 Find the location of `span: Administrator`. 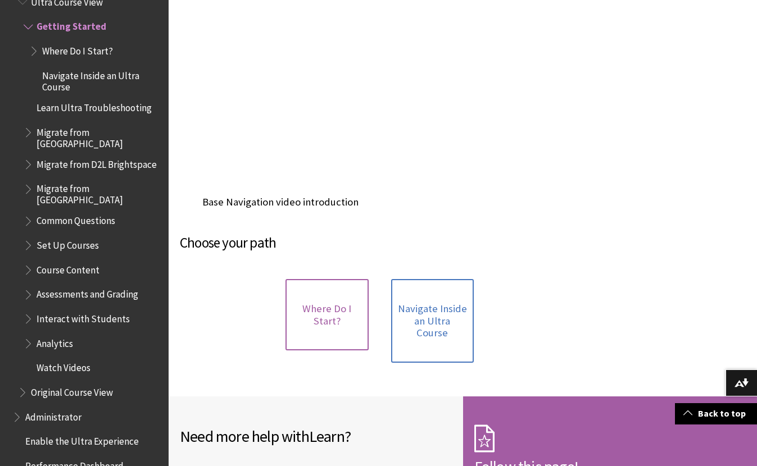

span: Administrator is located at coordinates (53, 415).